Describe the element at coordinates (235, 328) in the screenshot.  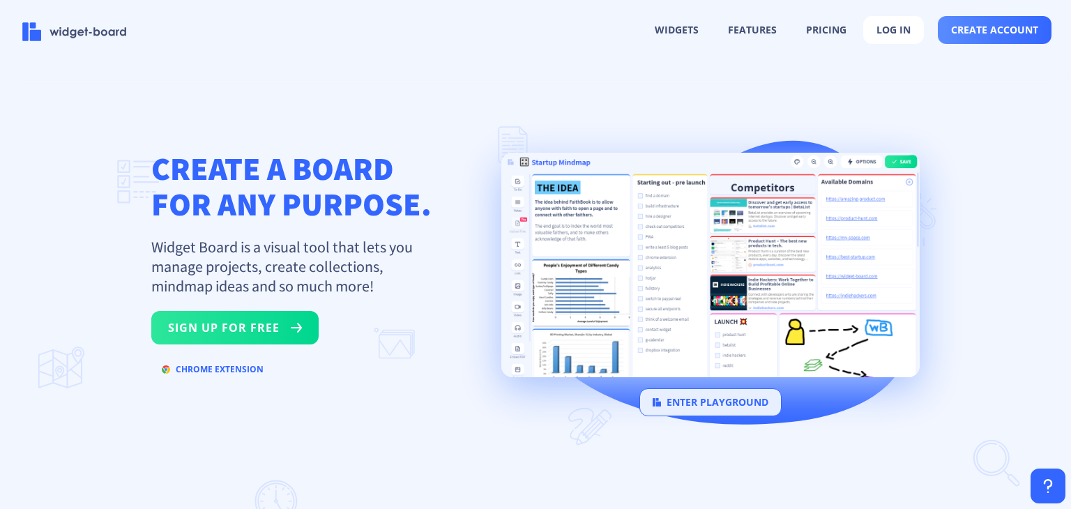
I see `button: sign up for free` at that location.